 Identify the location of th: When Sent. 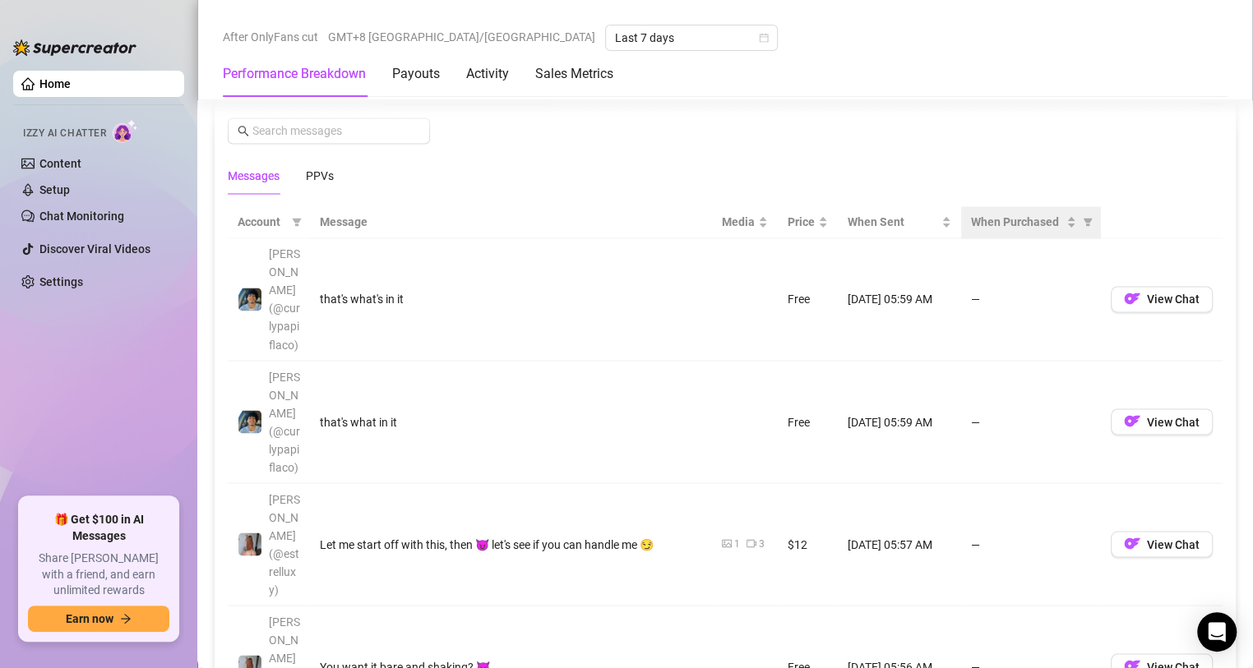
(899, 222).